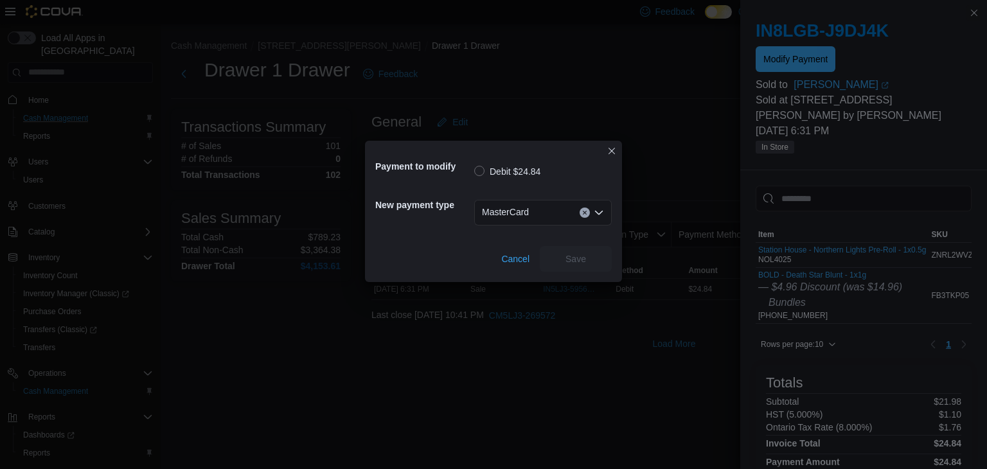 This screenshot has height=469, width=987. I want to click on button: Clear input, so click(585, 213).